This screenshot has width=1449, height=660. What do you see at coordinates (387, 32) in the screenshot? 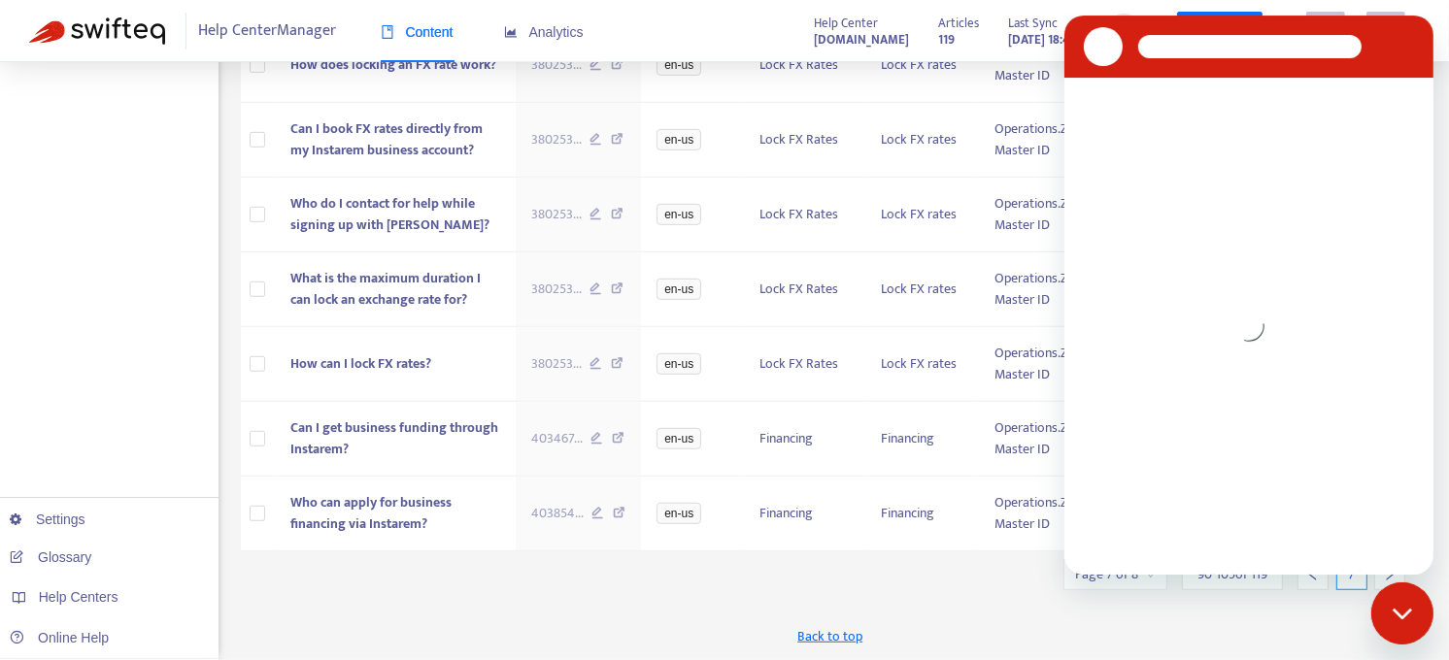
I see `span: book` at bounding box center [387, 32].